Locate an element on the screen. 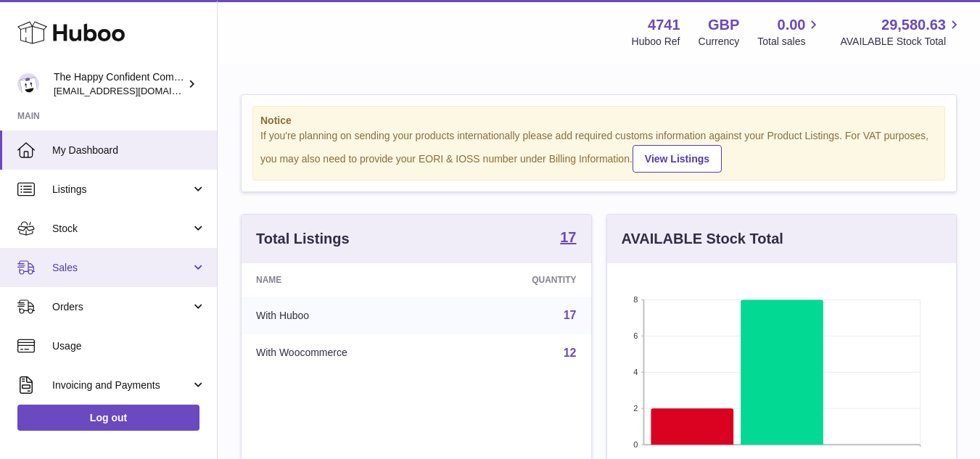 The width and height of the screenshot is (980, 459). strong: 17 is located at coordinates (568, 237).